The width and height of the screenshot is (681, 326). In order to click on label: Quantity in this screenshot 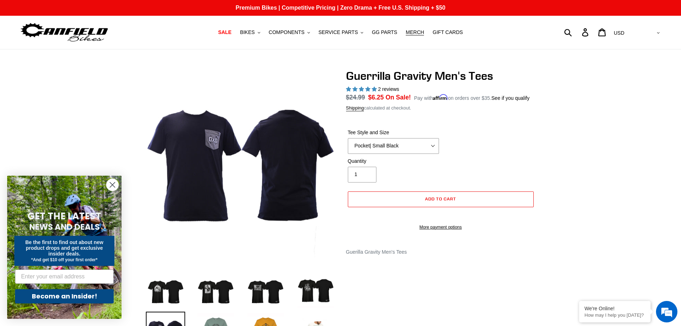, I will do `click(393, 161)`.